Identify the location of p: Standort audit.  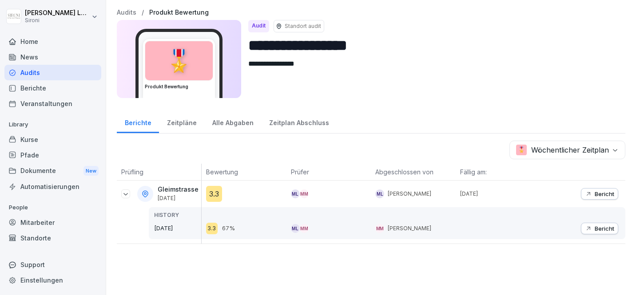
(303, 26).